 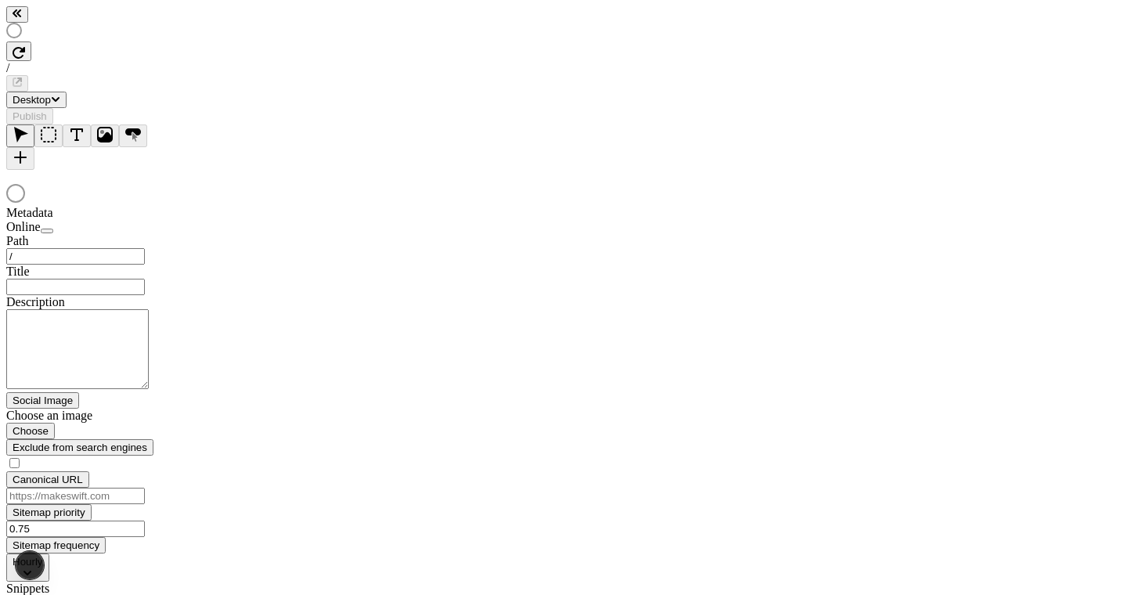 I want to click on button: Sitemap priority, so click(x=49, y=512).